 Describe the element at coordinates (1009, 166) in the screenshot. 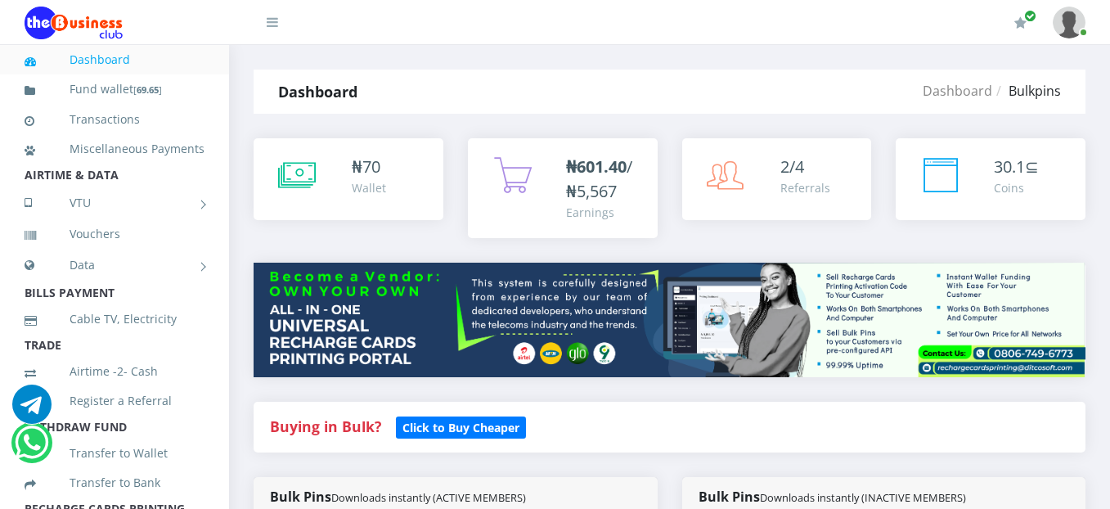

I see `span: 30.1` at that location.